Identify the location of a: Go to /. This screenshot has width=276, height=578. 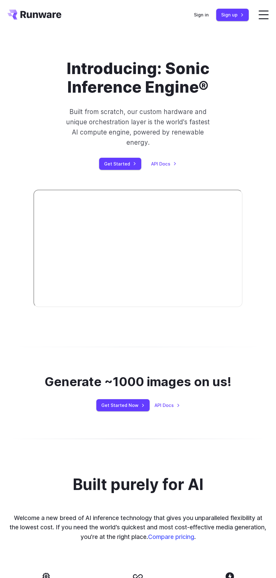
(34, 15).